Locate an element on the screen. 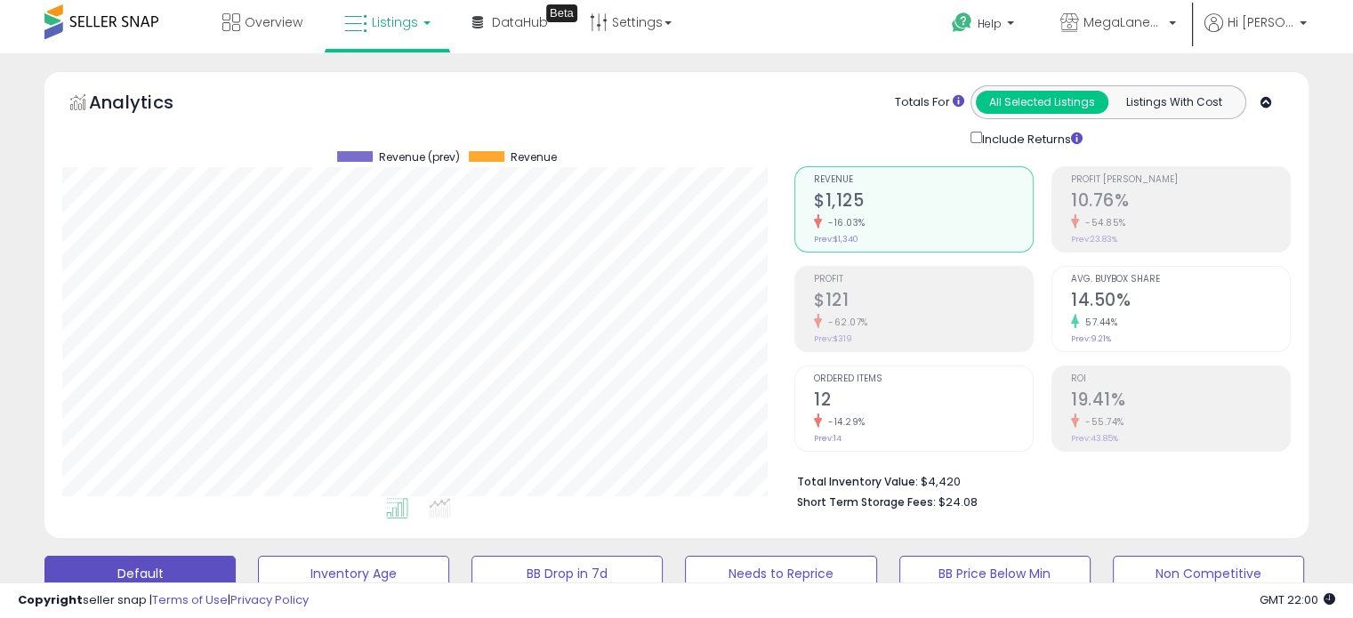 This screenshot has height=618, width=1353. li: $4,420 is located at coordinates (1037, 480).